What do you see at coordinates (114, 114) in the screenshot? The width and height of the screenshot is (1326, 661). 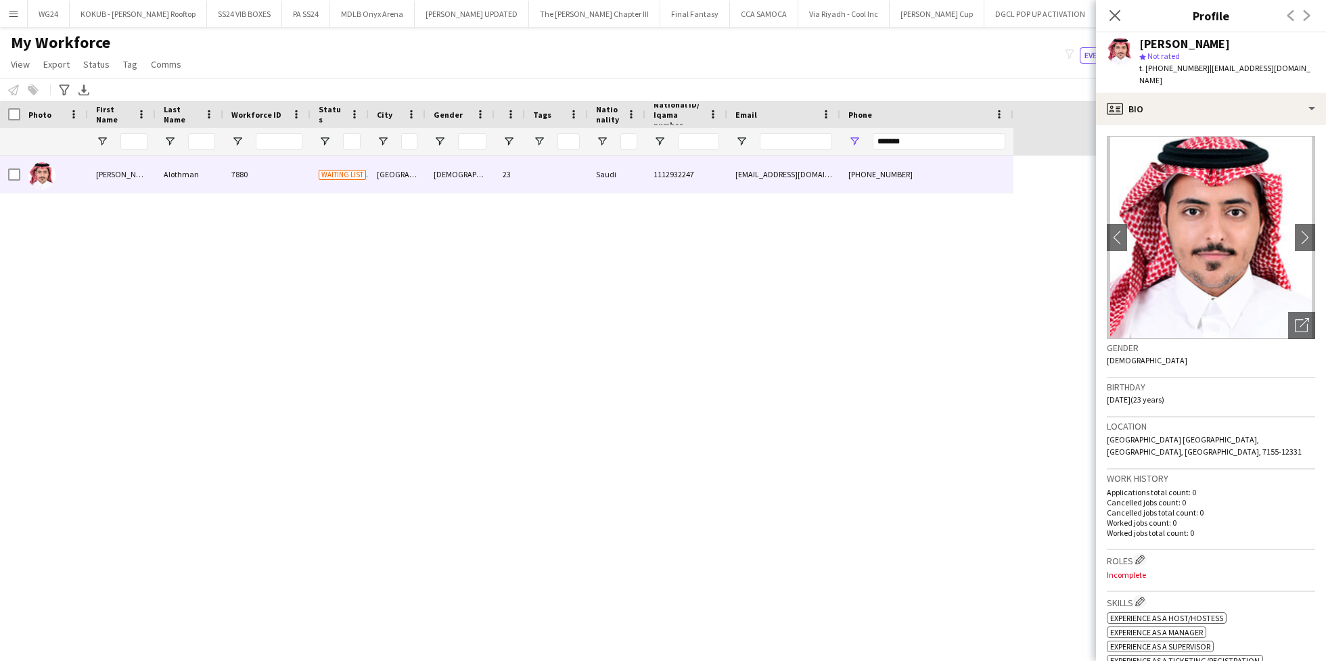 I see `span: First Name` at bounding box center [114, 114].